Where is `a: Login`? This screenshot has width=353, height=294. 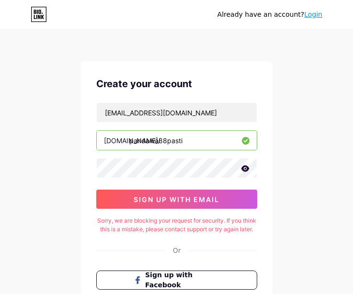 a: Login is located at coordinates (313, 14).